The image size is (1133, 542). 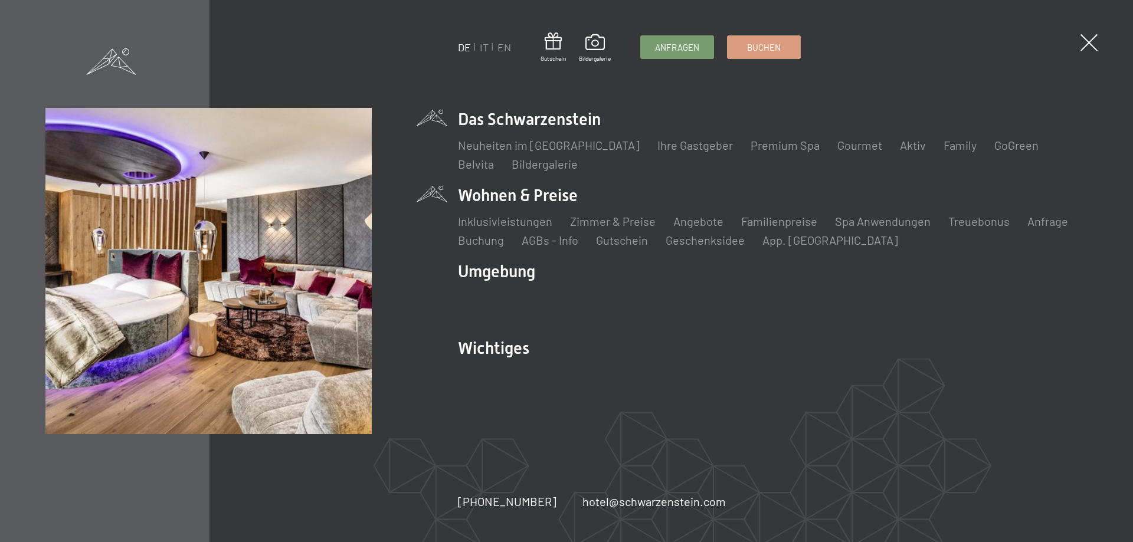 What do you see at coordinates (505, 221) in the screenshot?
I see `a: Inklusivleistungen` at bounding box center [505, 221].